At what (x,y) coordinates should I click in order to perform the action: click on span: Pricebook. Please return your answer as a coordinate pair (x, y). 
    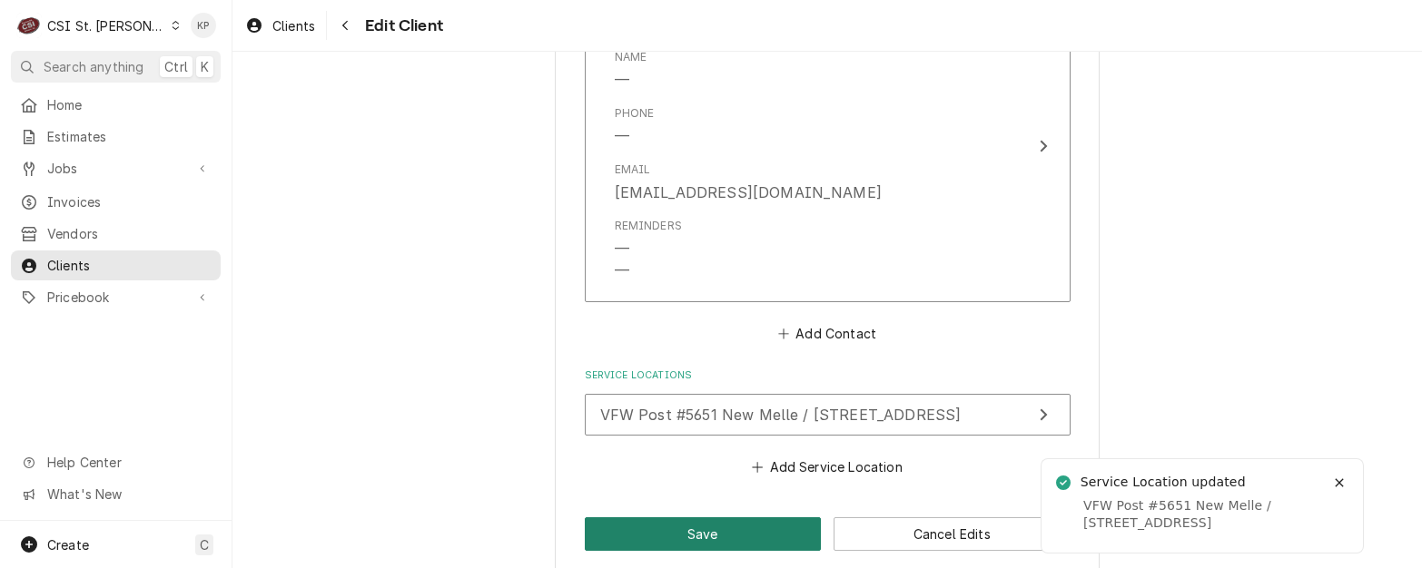
    Looking at the image, I should click on (115, 297).